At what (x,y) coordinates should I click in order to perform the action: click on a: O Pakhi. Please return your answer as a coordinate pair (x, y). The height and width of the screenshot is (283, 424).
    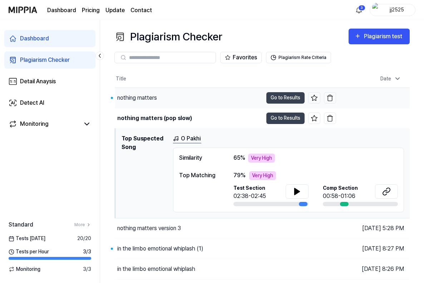
    Looking at the image, I should click on (187, 139).